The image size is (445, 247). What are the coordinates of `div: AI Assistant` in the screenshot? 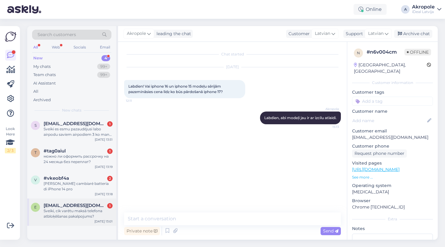 It's located at (44, 83).